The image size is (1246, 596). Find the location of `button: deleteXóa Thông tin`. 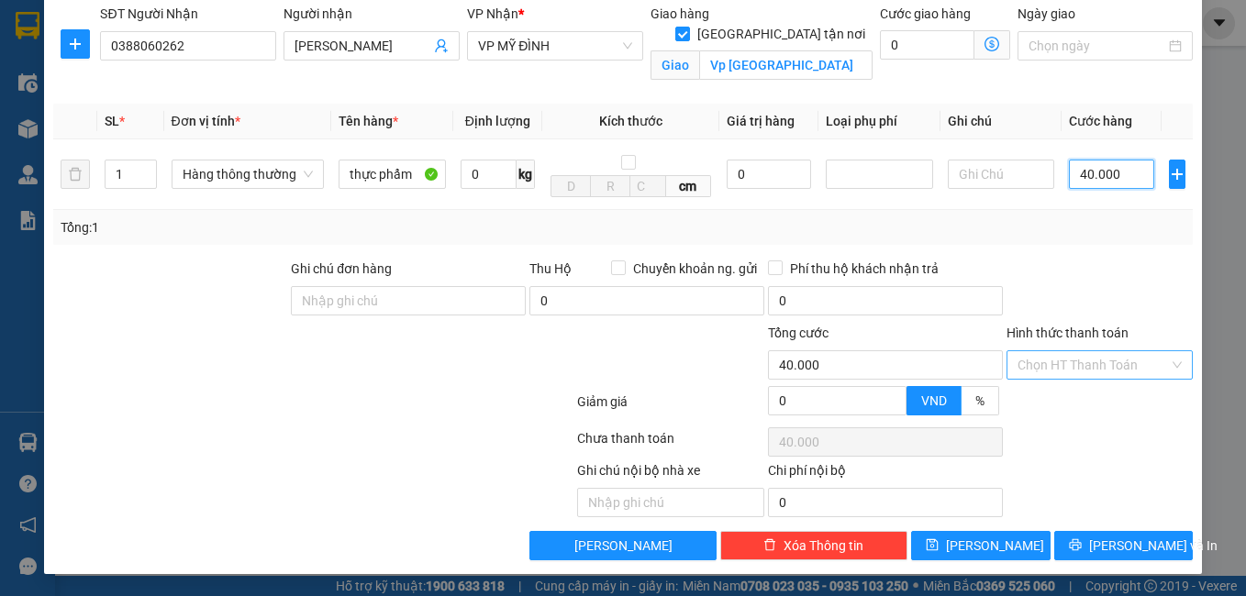

button: deleteXóa Thông tin is located at coordinates (814, 546).